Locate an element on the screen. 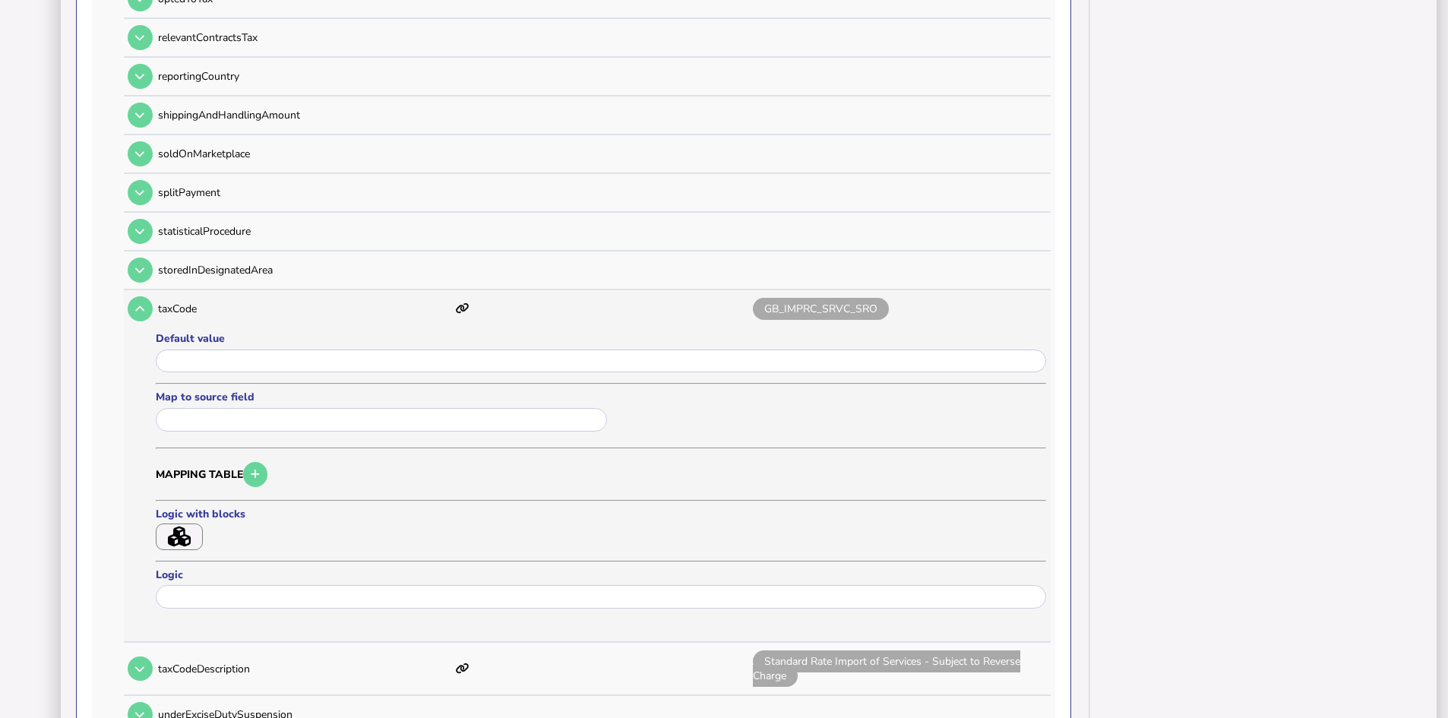 This screenshot has height=718, width=1448. label: Logic is located at coordinates (601, 574).